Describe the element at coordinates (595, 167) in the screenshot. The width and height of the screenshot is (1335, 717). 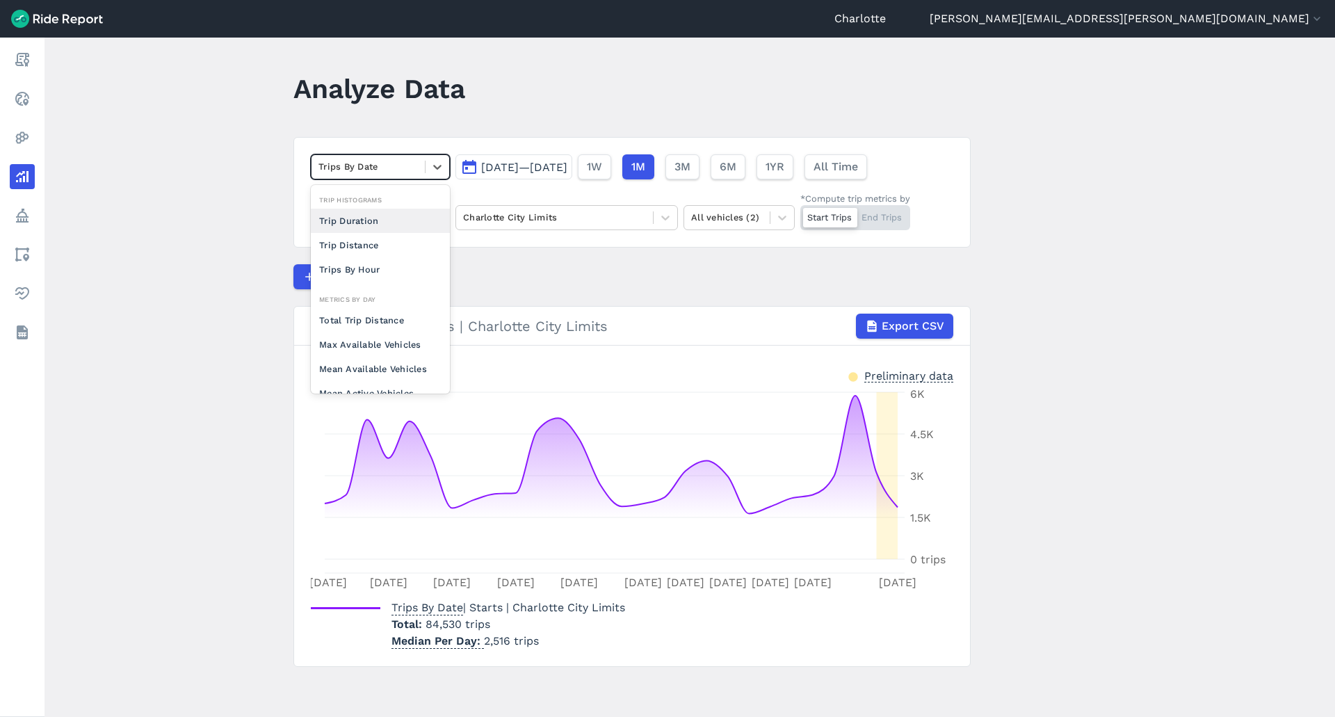
I see `button: 1W` at that location.